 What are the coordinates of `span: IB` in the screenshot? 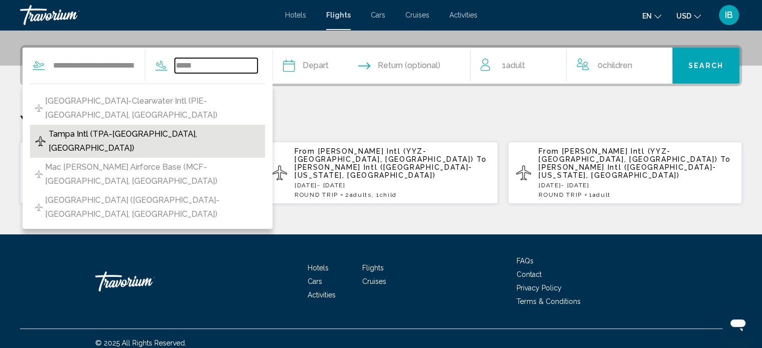 It's located at (729, 15).